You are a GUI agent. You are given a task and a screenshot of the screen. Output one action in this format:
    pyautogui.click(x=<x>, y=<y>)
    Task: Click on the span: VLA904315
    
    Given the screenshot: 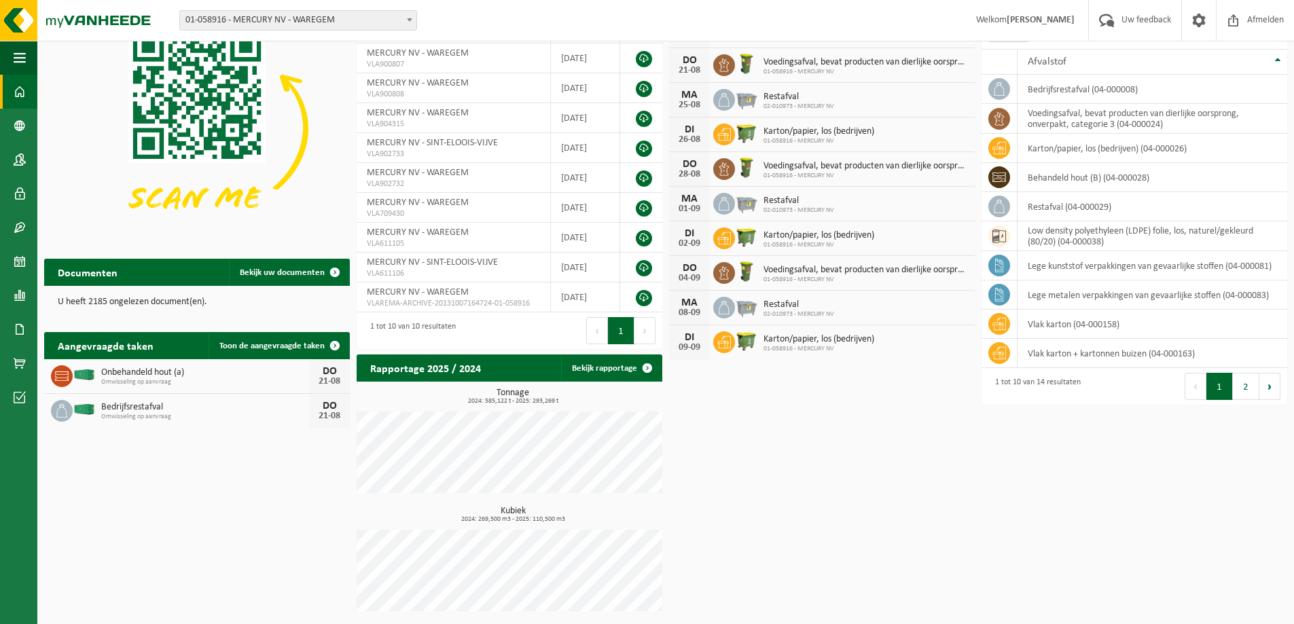 What is the action you would take?
    pyautogui.click(x=453, y=124)
    